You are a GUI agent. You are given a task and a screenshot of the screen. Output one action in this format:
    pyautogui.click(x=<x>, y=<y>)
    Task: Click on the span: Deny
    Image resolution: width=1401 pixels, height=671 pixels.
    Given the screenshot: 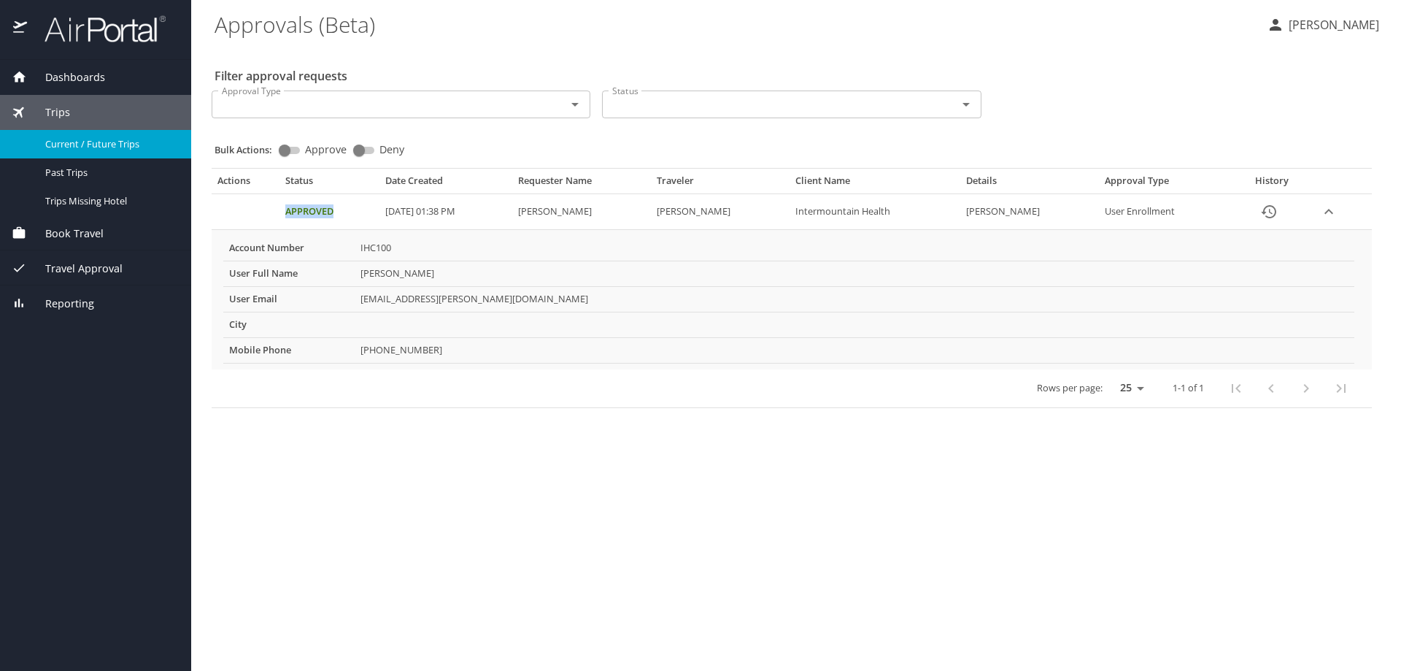 What is the action you would take?
    pyautogui.click(x=392, y=150)
    